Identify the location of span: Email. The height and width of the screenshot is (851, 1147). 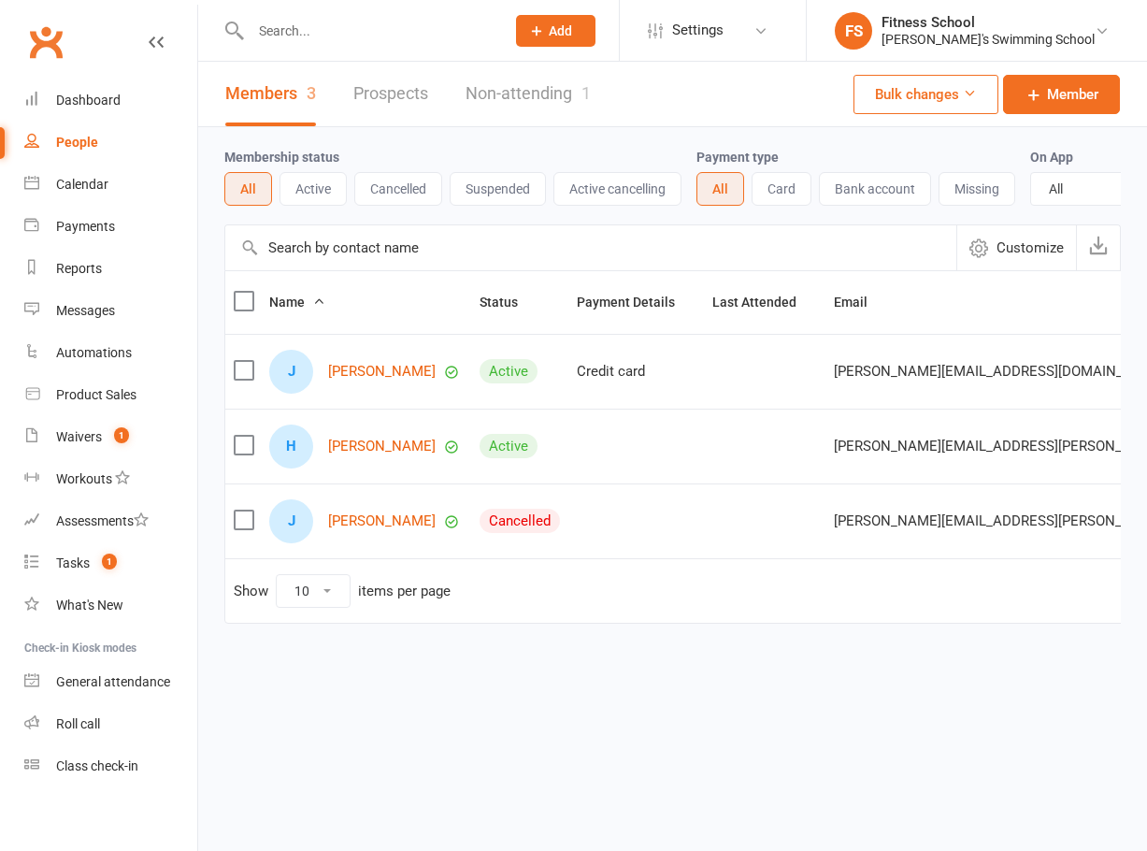
(861, 302).